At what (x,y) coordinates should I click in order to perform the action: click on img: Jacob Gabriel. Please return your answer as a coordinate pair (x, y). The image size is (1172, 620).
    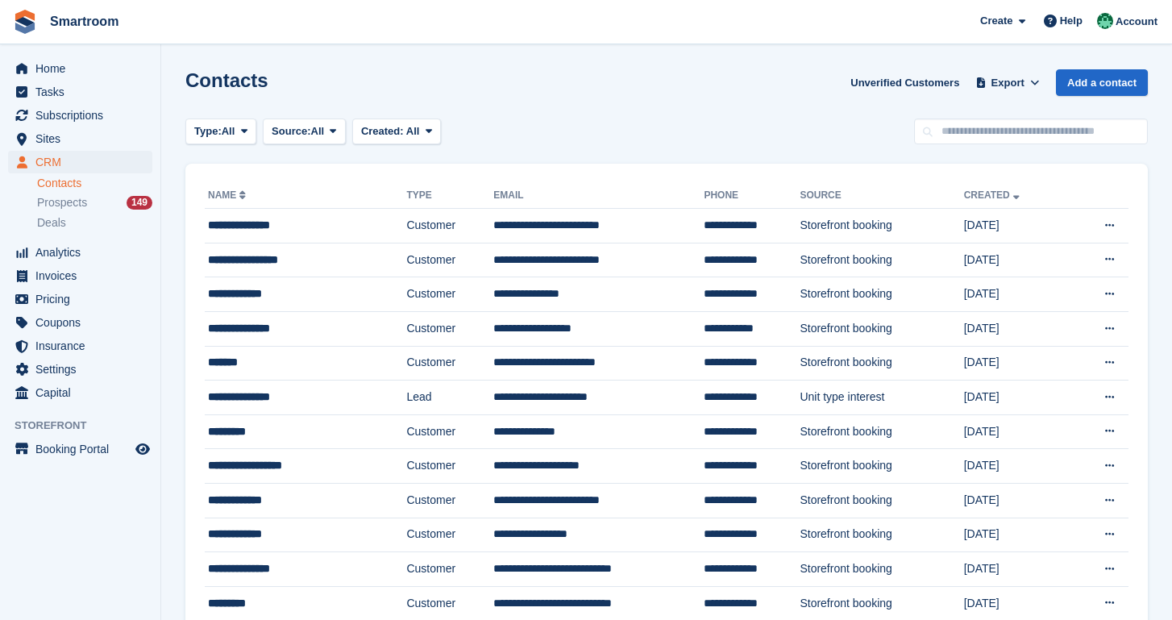
    Looking at the image, I should click on (1105, 21).